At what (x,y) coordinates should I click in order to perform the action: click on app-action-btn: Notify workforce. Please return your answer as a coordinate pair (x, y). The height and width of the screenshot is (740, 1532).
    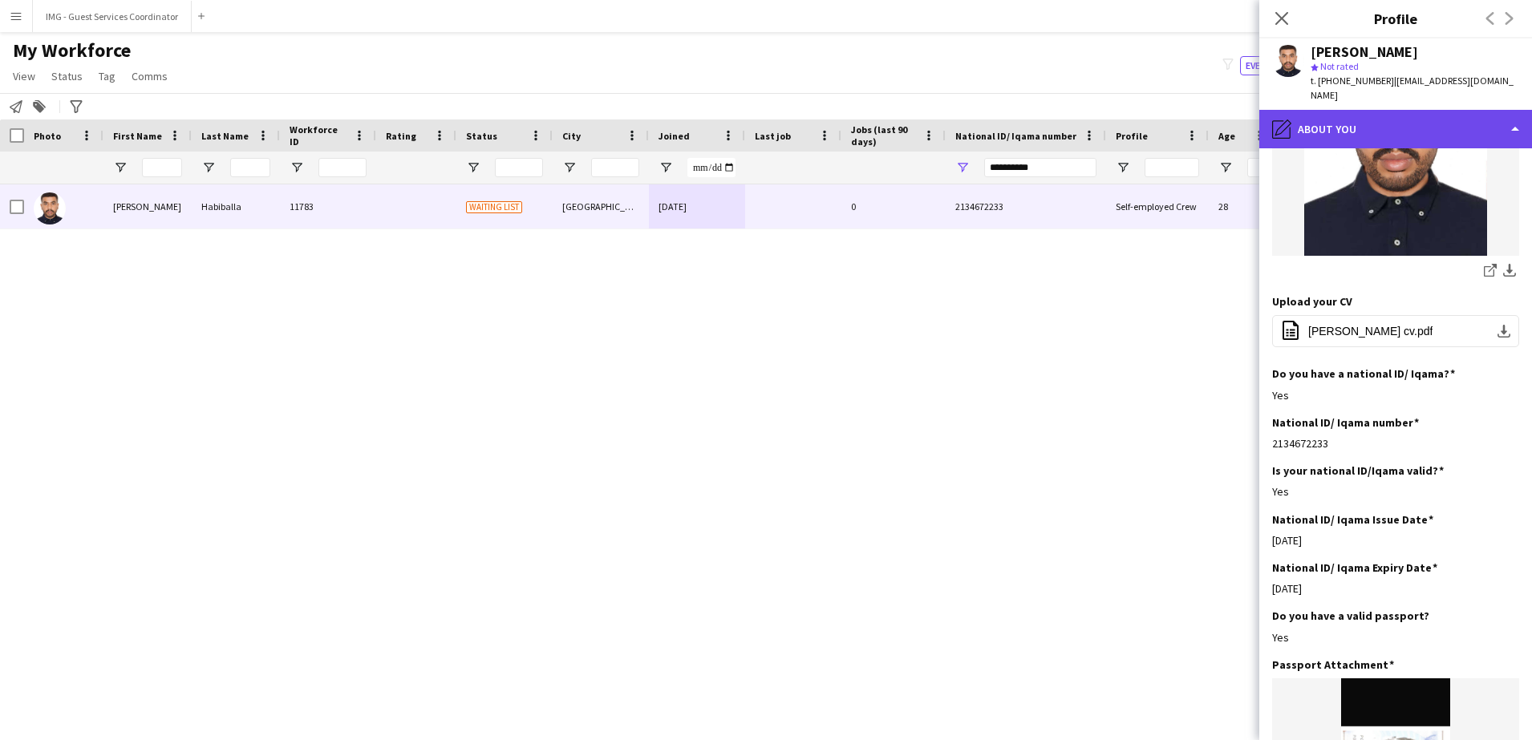
    Looking at the image, I should click on (16, 107).